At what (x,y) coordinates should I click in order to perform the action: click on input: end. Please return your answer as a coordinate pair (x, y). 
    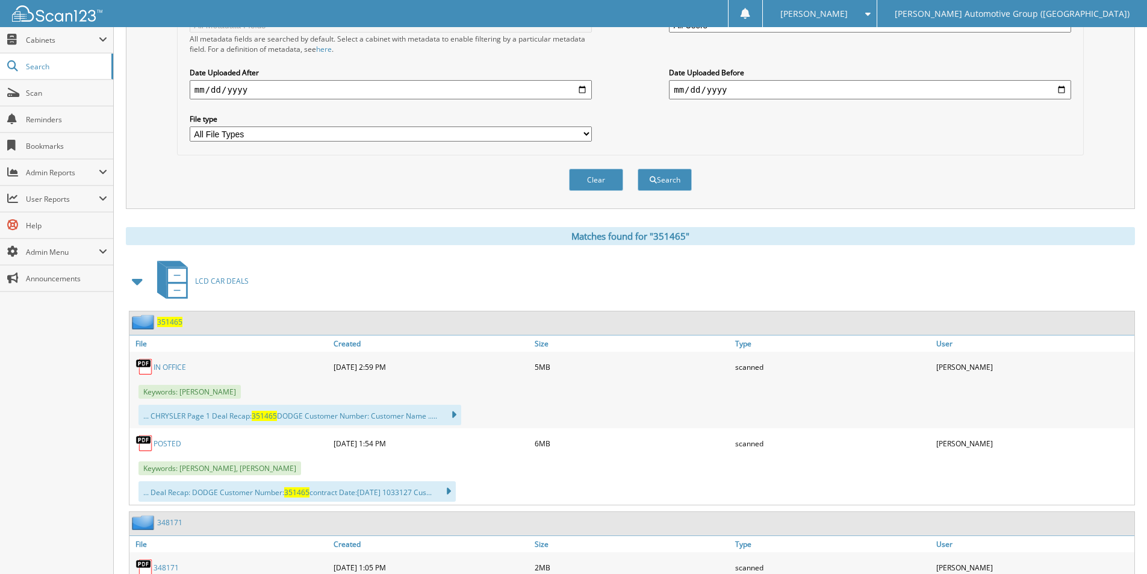
    Looking at the image, I should click on (870, 90).